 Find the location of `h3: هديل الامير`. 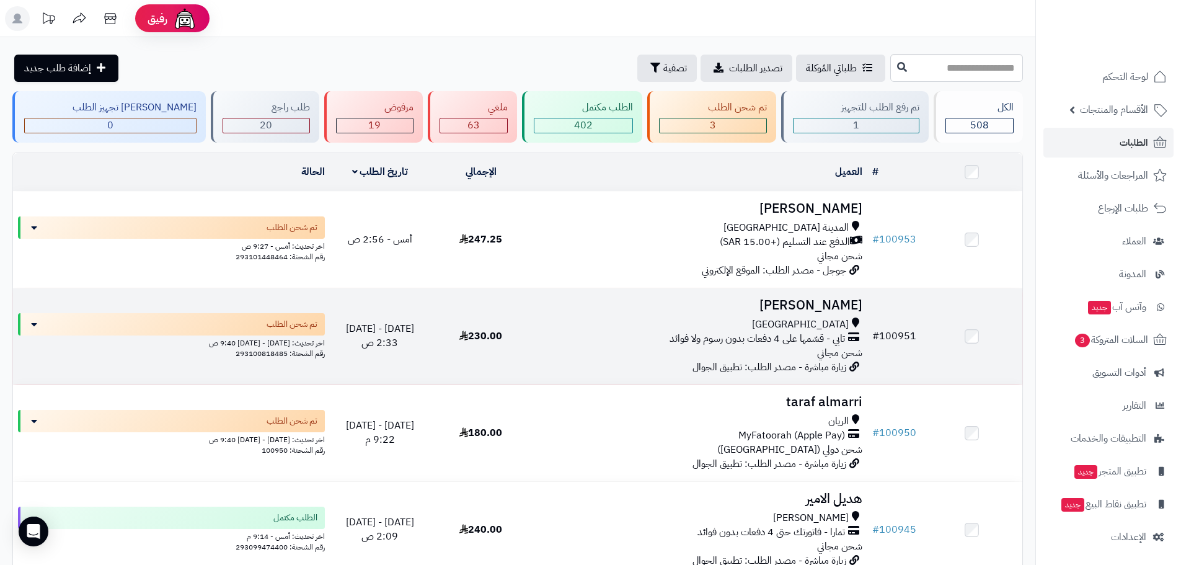

h3: هديل الامير is located at coordinates (699, 498).